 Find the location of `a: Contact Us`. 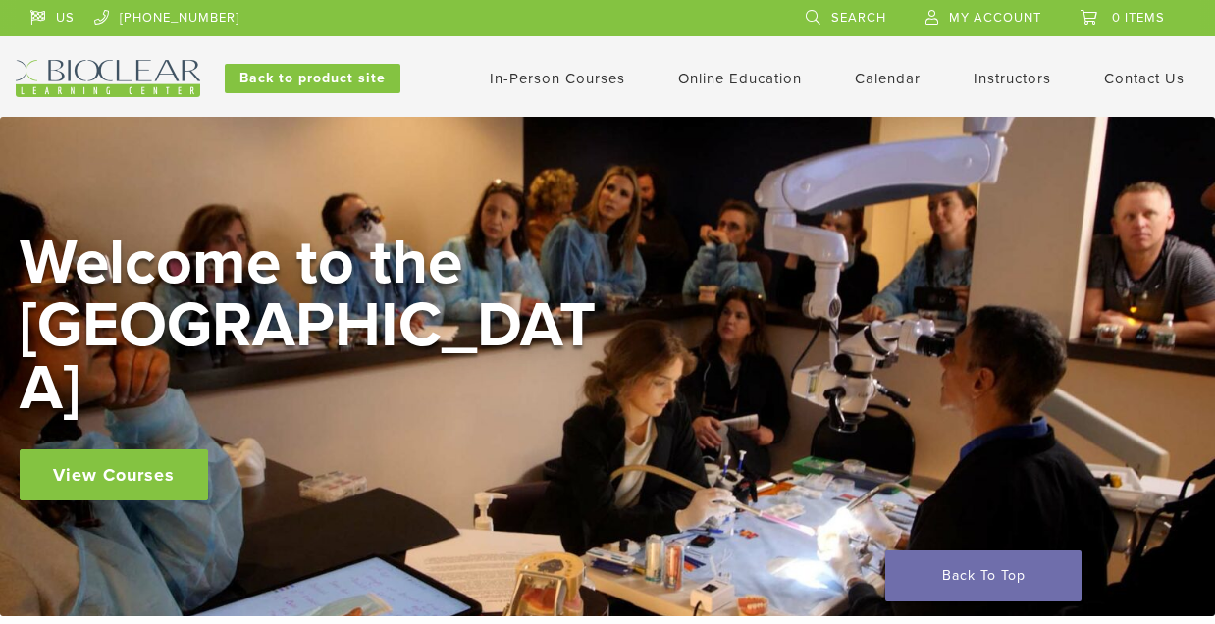

a: Contact Us is located at coordinates (1144, 78).